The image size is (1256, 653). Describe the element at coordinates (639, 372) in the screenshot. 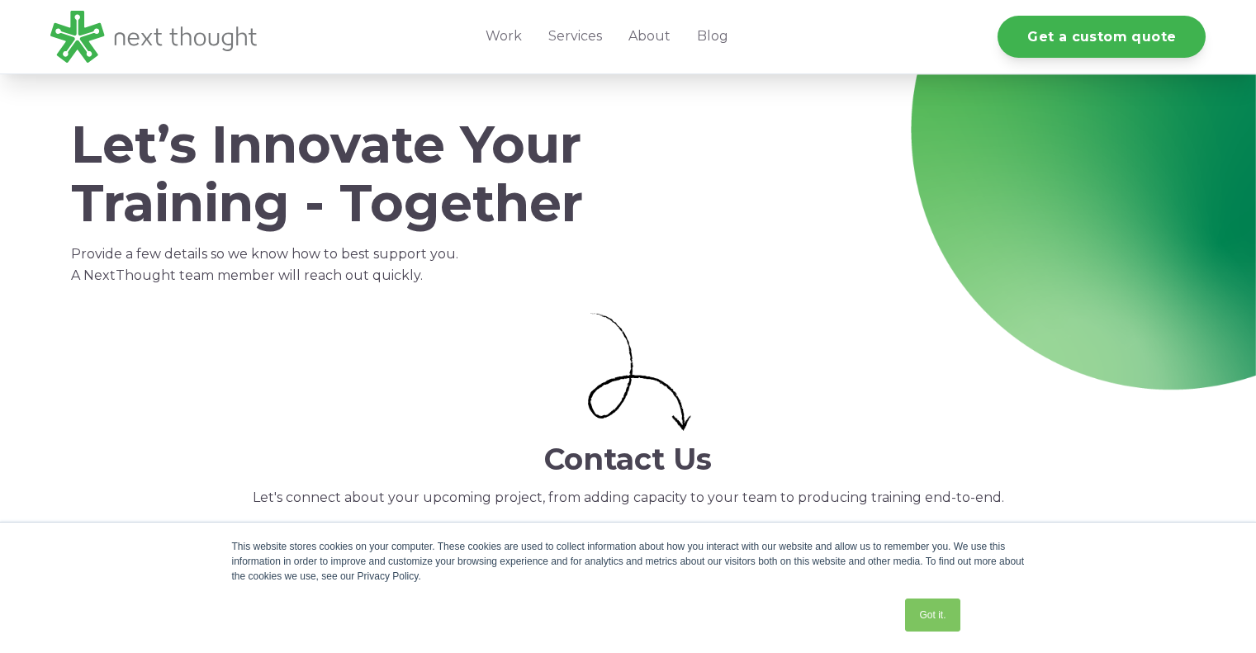

I see `img: Small curly arrow` at that location.